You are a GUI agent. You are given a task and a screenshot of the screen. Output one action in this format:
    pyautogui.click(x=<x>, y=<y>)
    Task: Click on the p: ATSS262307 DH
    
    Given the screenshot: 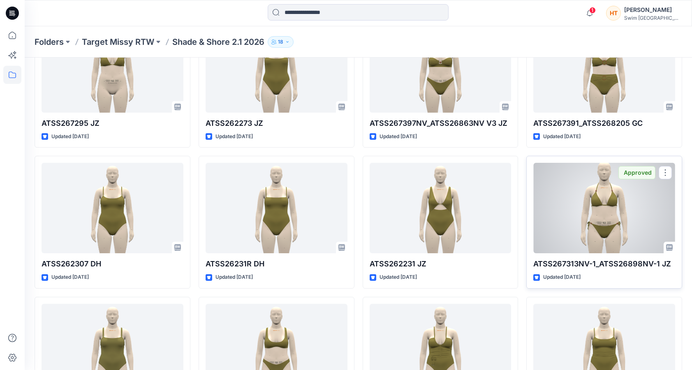 What is the action you would take?
    pyautogui.click(x=112, y=264)
    